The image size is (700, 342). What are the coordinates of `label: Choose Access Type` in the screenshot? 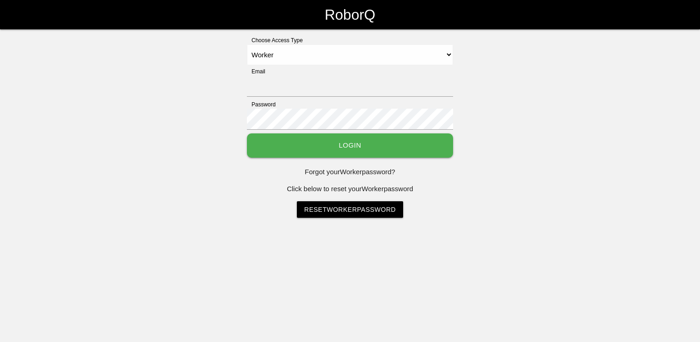 It's located at (275, 40).